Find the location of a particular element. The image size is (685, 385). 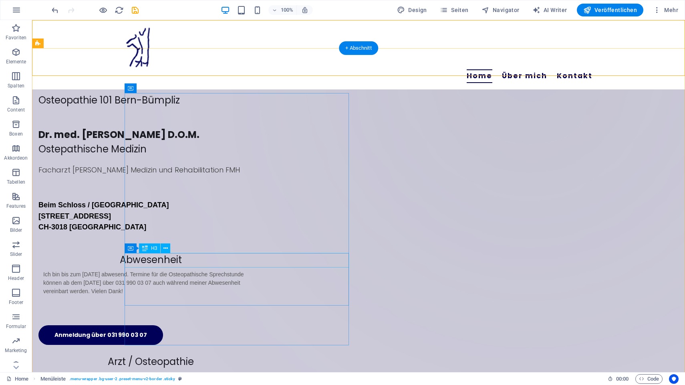

span: Design is located at coordinates (412, 10).